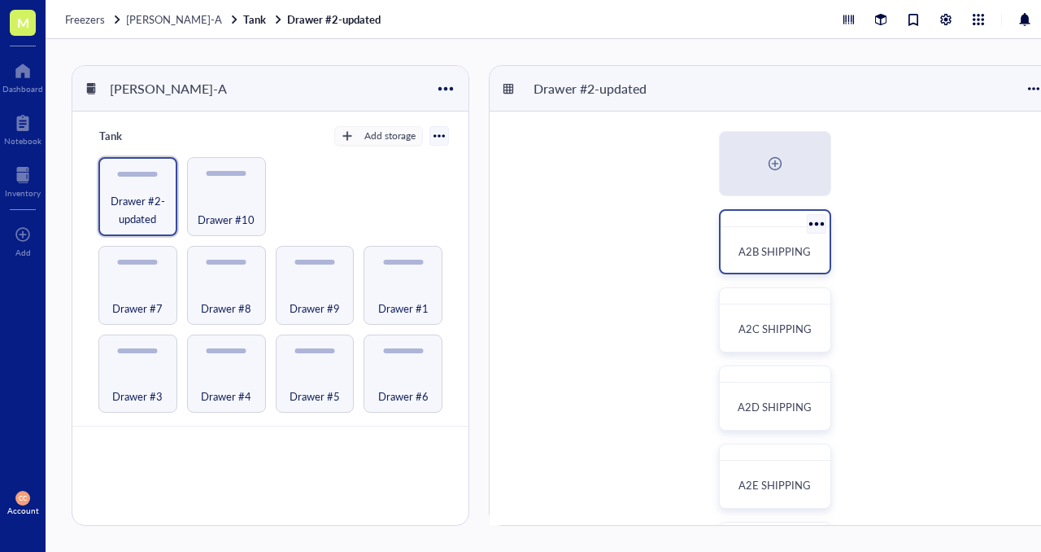 This screenshot has width=1041, height=552. What do you see at coordinates (315, 308) in the screenshot?
I see `span: Drawer #9` at bounding box center [315, 308].